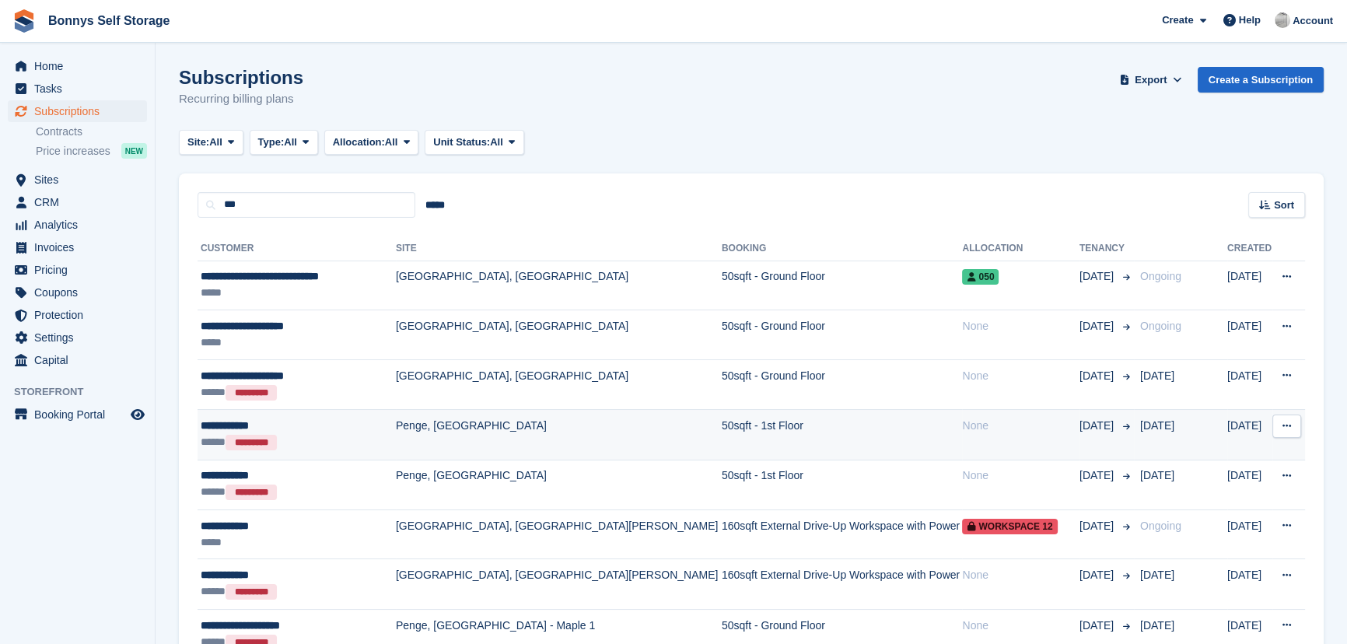 This screenshot has width=1347, height=644. Describe the element at coordinates (1284, 205) in the screenshot. I see `span: Sort` at that location.